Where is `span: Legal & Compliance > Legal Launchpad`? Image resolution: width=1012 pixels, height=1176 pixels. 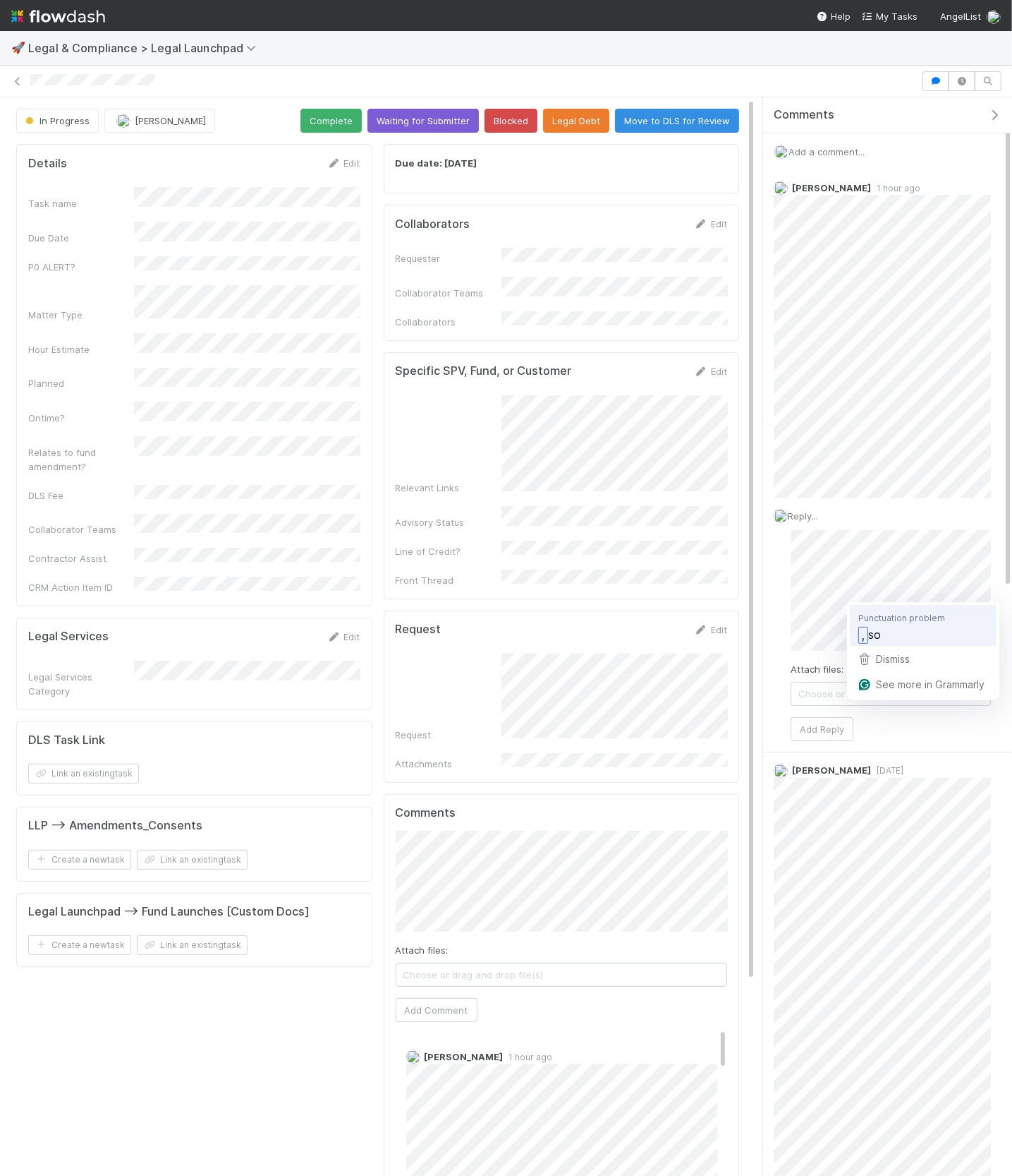
span: Legal & Compliance > Legal Launchpad is located at coordinates (145, 48).